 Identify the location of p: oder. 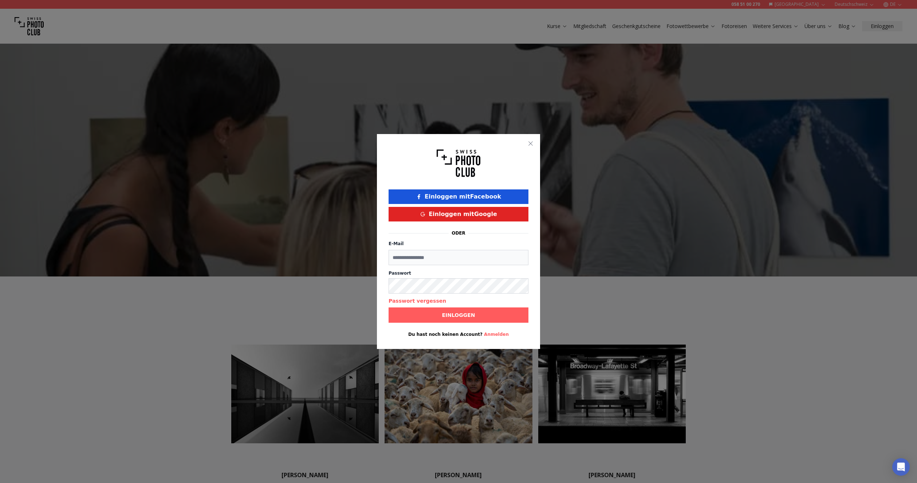
(458, 233).